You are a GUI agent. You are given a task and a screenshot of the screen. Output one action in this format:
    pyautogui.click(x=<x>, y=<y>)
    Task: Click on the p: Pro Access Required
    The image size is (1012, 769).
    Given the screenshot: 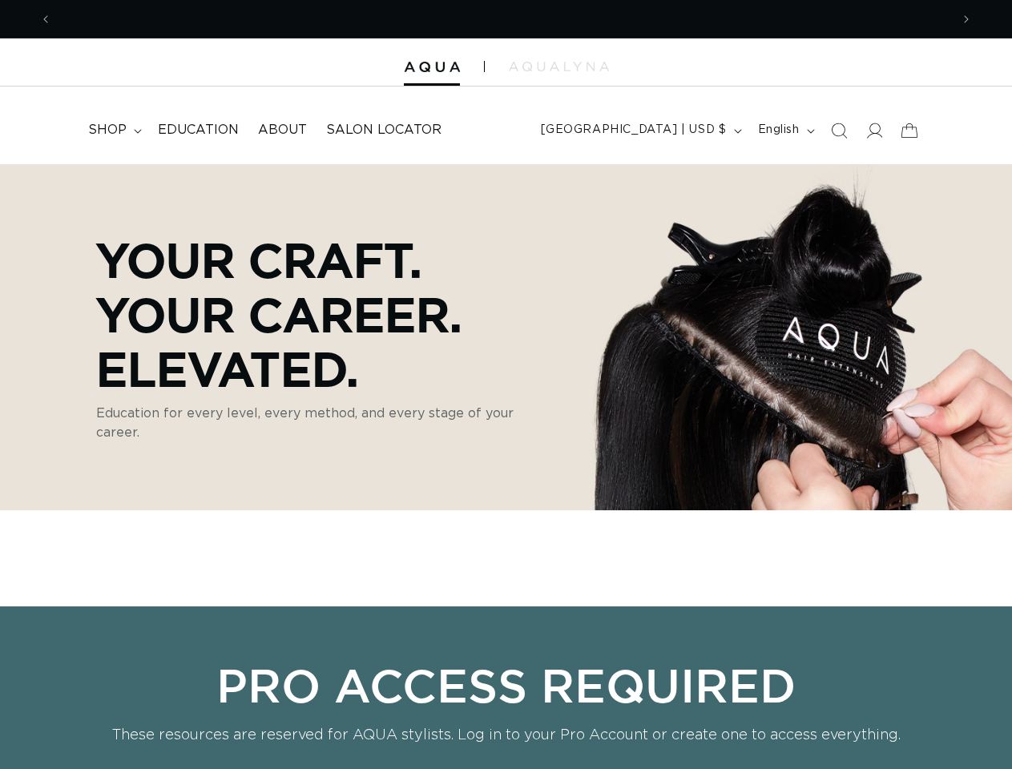 What is the action you would take?
    pyautogui.click(x=506, y=685)
    